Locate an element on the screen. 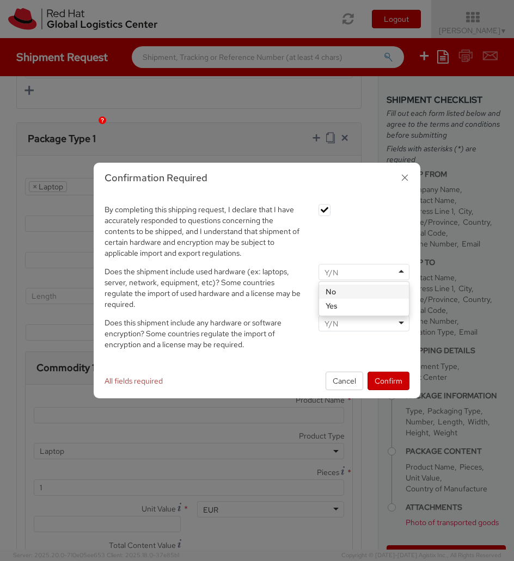  button: Confirm is located at coordinates (388, 381).